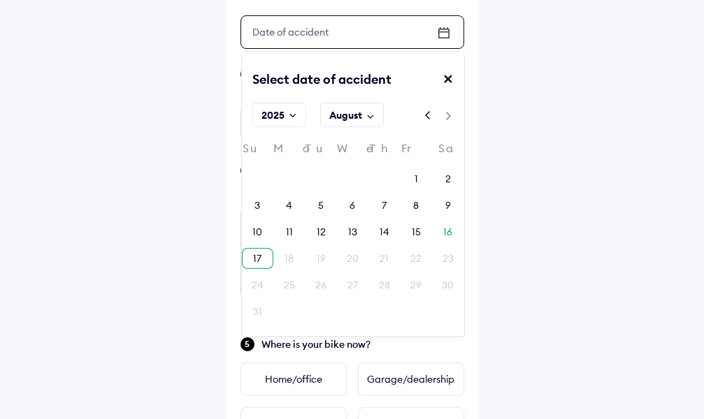  Describe the element at coordinates (384, 152) in the screenshot. I see `div: Th` at that location.